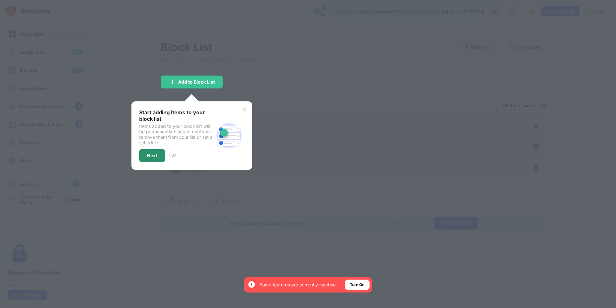 The width and height of the screenshot is (616, 308). Describe the element at coordinates (176, 115) in the screenshot. I see `div: Start adding items to your block list` at that location.